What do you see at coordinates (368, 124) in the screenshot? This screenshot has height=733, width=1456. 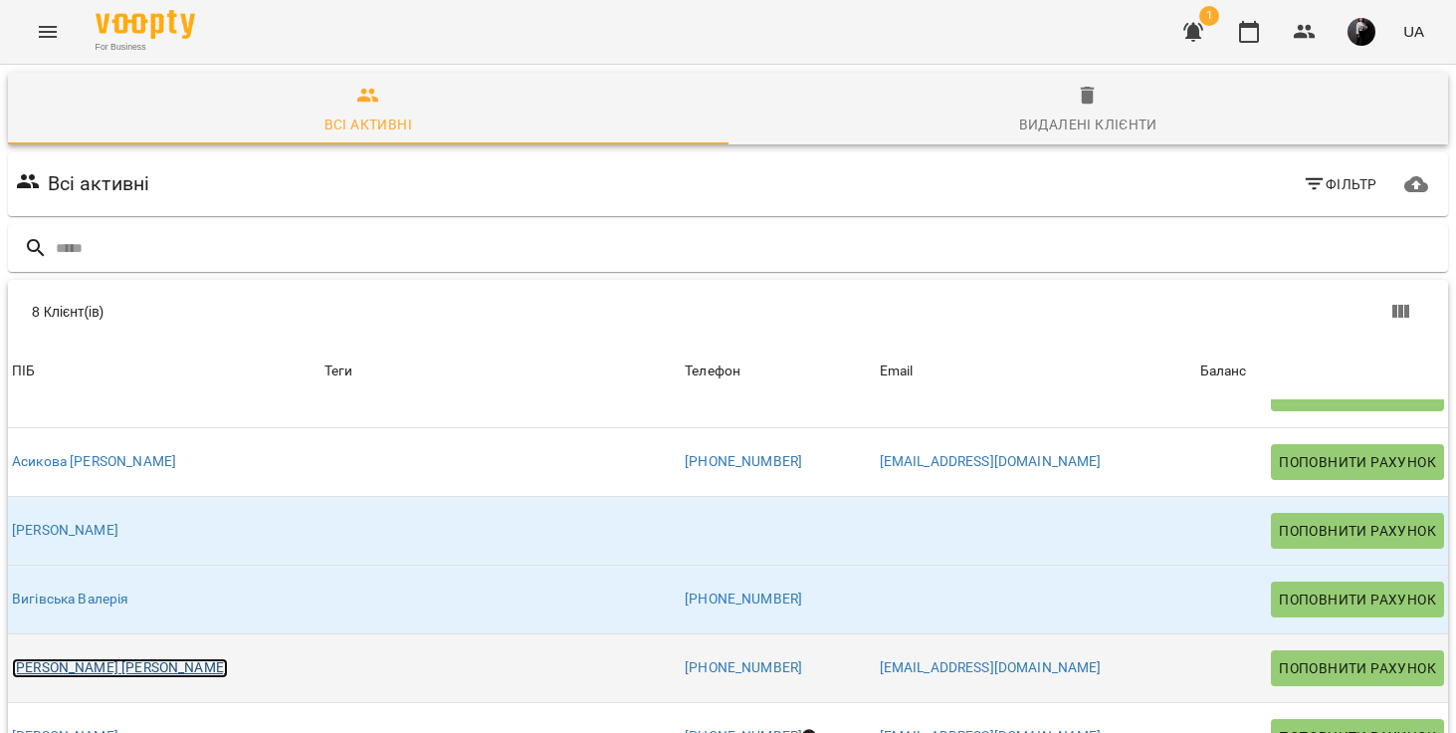 I see `div: Всі активні` at bounding box center [368, 124].